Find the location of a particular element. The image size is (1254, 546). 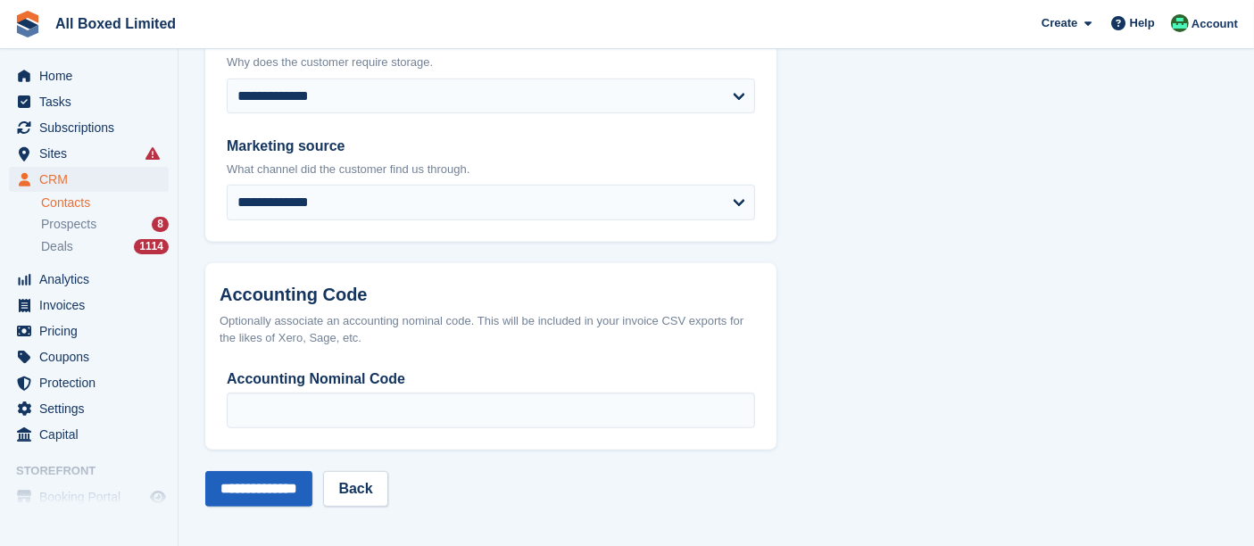

span: Pricing is located at coordinates (93, 331).